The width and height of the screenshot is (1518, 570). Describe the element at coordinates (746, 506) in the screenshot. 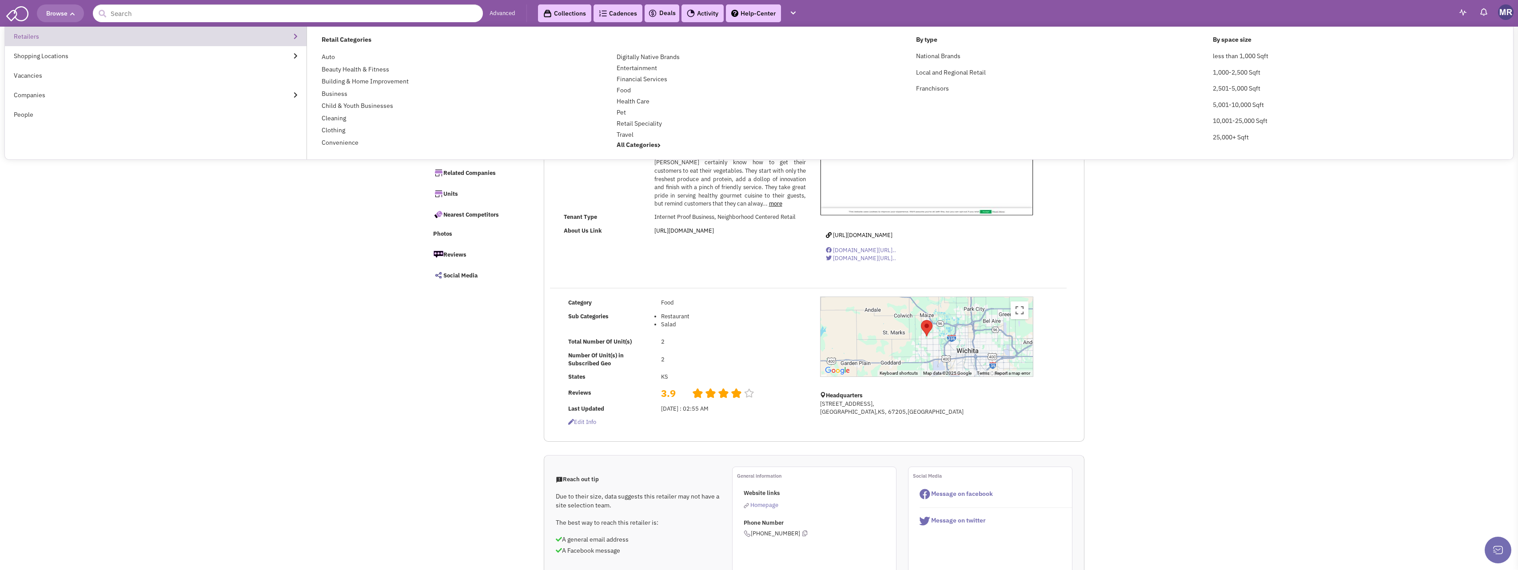

I see `img: reachlinkicon.png` at that location.